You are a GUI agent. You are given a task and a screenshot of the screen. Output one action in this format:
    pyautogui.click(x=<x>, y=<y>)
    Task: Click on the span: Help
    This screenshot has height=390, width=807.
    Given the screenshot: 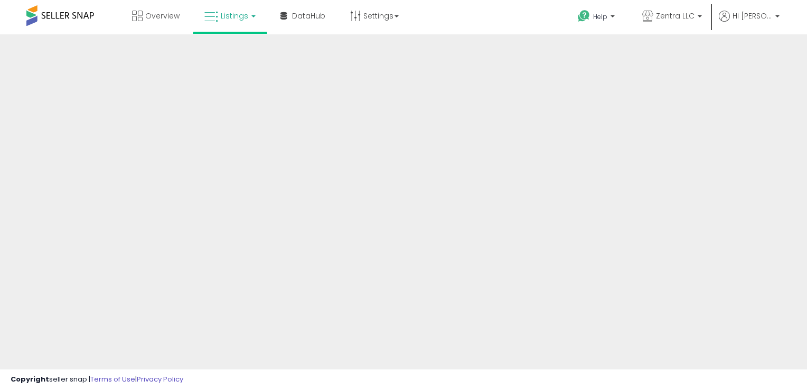 What is the action you would take?
    pyautogui.click(x=600, y=16)
    